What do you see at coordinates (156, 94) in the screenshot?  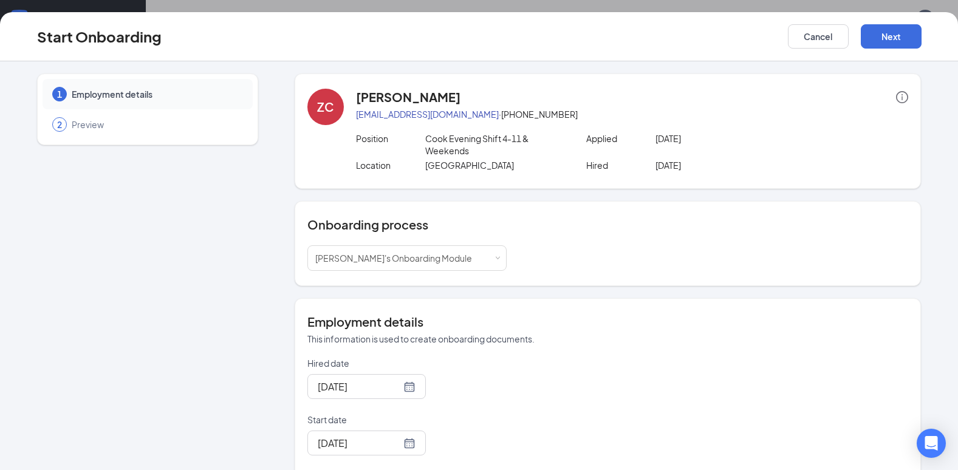 I see `span: Employment details` at bounding box center [156, 94].